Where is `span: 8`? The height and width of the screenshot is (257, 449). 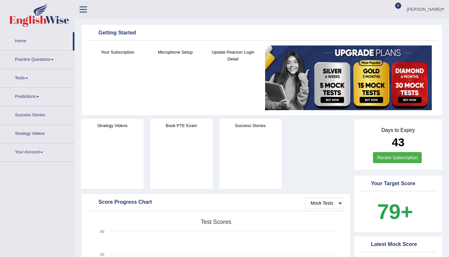
span: 8 is located at coordinates (399, 6).